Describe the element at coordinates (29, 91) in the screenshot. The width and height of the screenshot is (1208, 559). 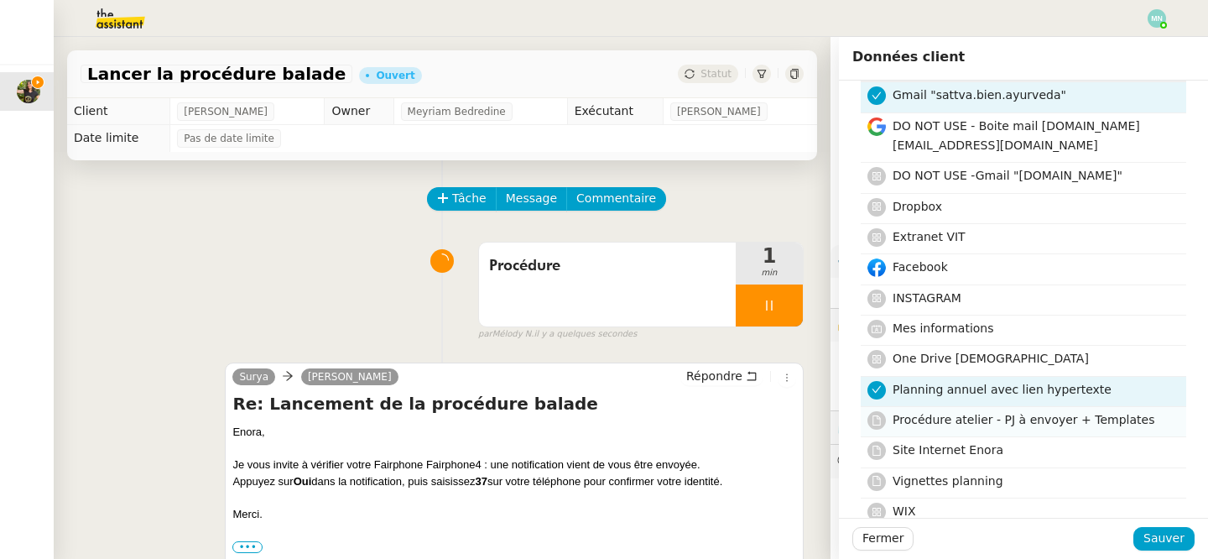
I see `img: 59e8fd3f-8fb3-40bf-a0b4-07a768509d6a` at that location.